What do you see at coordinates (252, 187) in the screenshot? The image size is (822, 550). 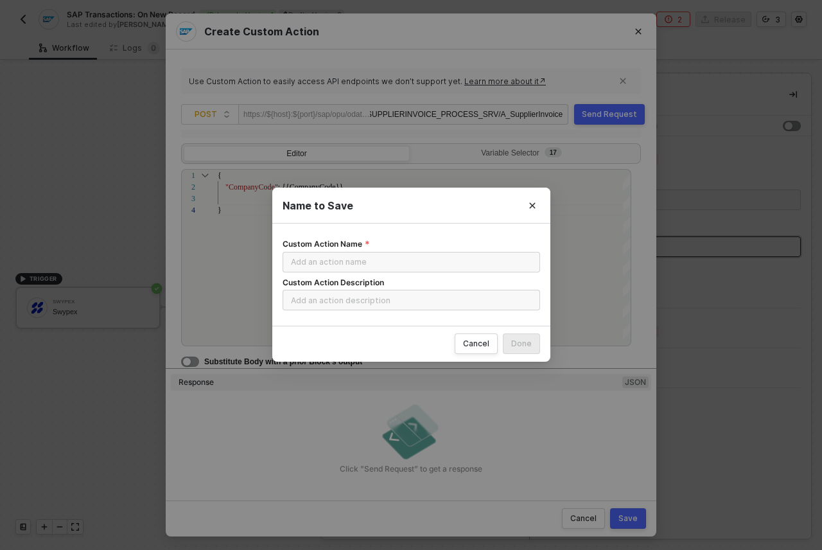 I see `span: "CompanyCode"` at bounding box center [252, 187].